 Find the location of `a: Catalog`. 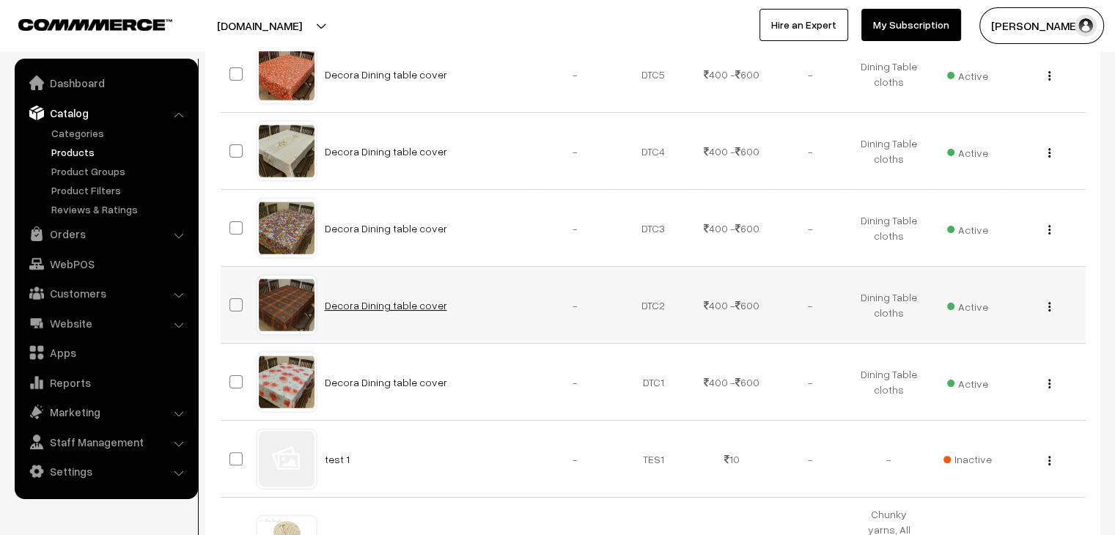

a: Catalog is located at coordinates (106, 113).